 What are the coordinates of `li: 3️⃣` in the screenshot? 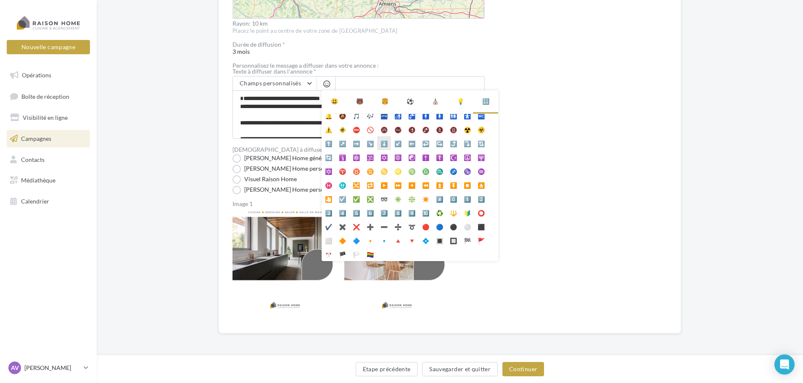 It's located at (328, 212).